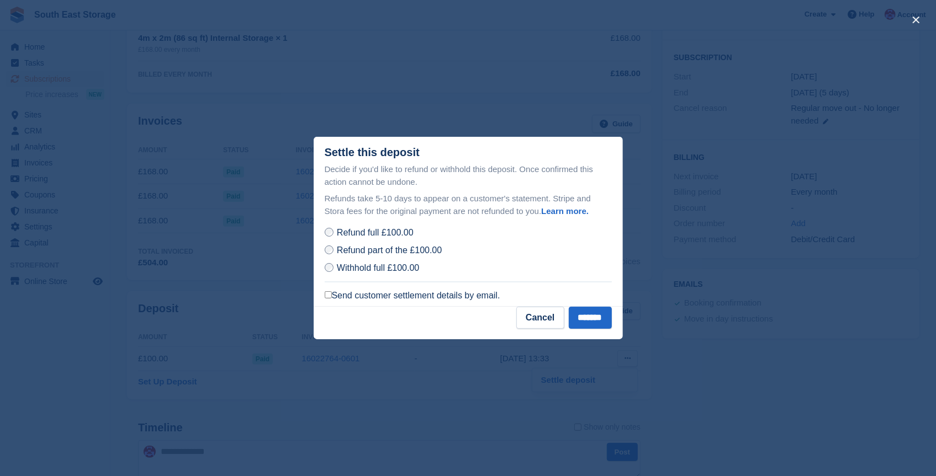 The height and width of the screenshot is (476, 936). I want to click on input: Refund part of the £100.00, so click(329, 250).